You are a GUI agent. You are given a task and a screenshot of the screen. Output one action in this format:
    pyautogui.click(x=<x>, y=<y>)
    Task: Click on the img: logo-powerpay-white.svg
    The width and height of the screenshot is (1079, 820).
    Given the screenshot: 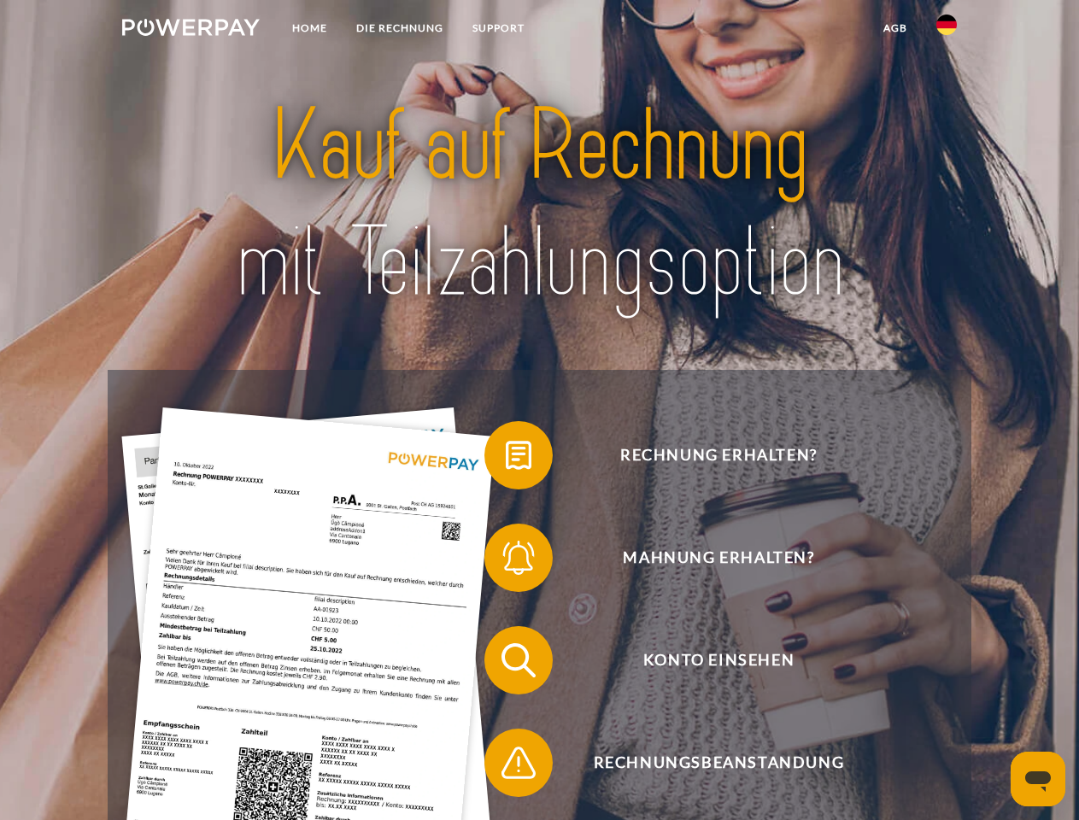 What is the action you would take?
    pyautogui.click(x=190, y=27)
    